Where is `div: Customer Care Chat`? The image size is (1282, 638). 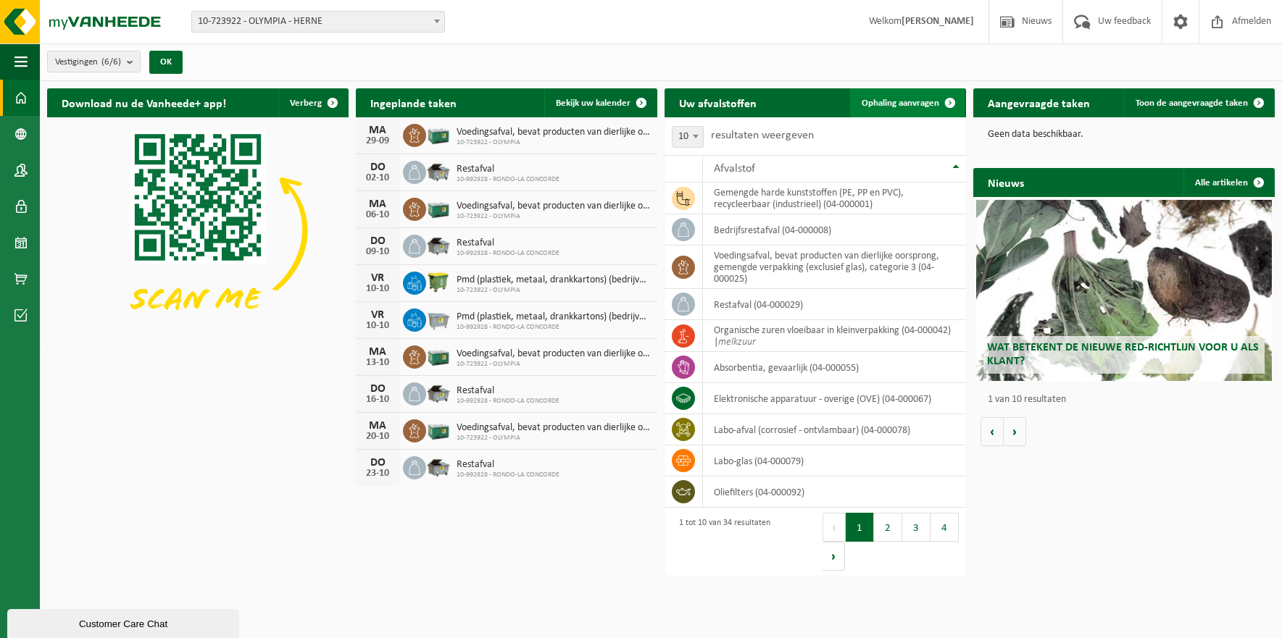
div: Customer Care Chat is located at coordinates (116, 17).